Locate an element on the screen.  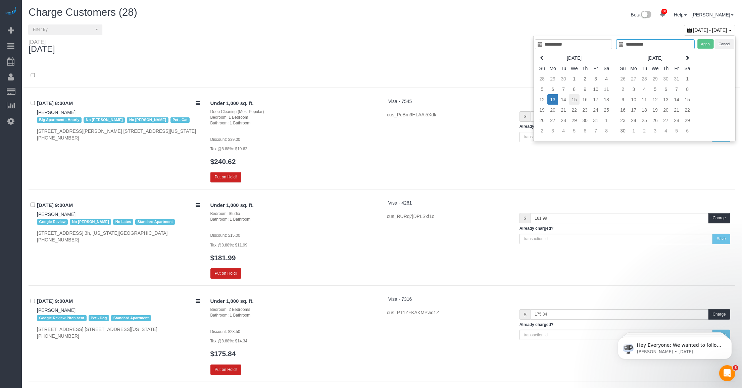
td: 20 is located at coordinates (666, 110).